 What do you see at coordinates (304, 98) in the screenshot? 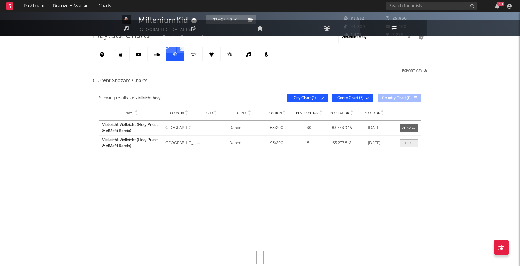
I see `span: City Chart ( 1 )` at bounding box center [304, 98].